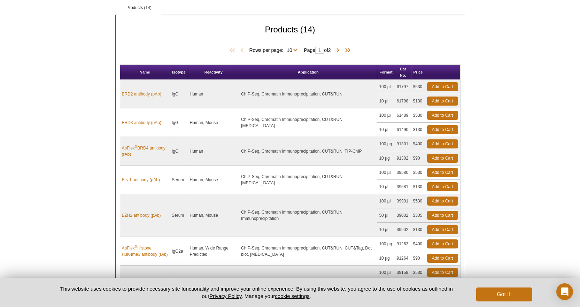  Describe the element at coordinates (347, 51) in the screenshot. I see `span: Last Page` at that location.